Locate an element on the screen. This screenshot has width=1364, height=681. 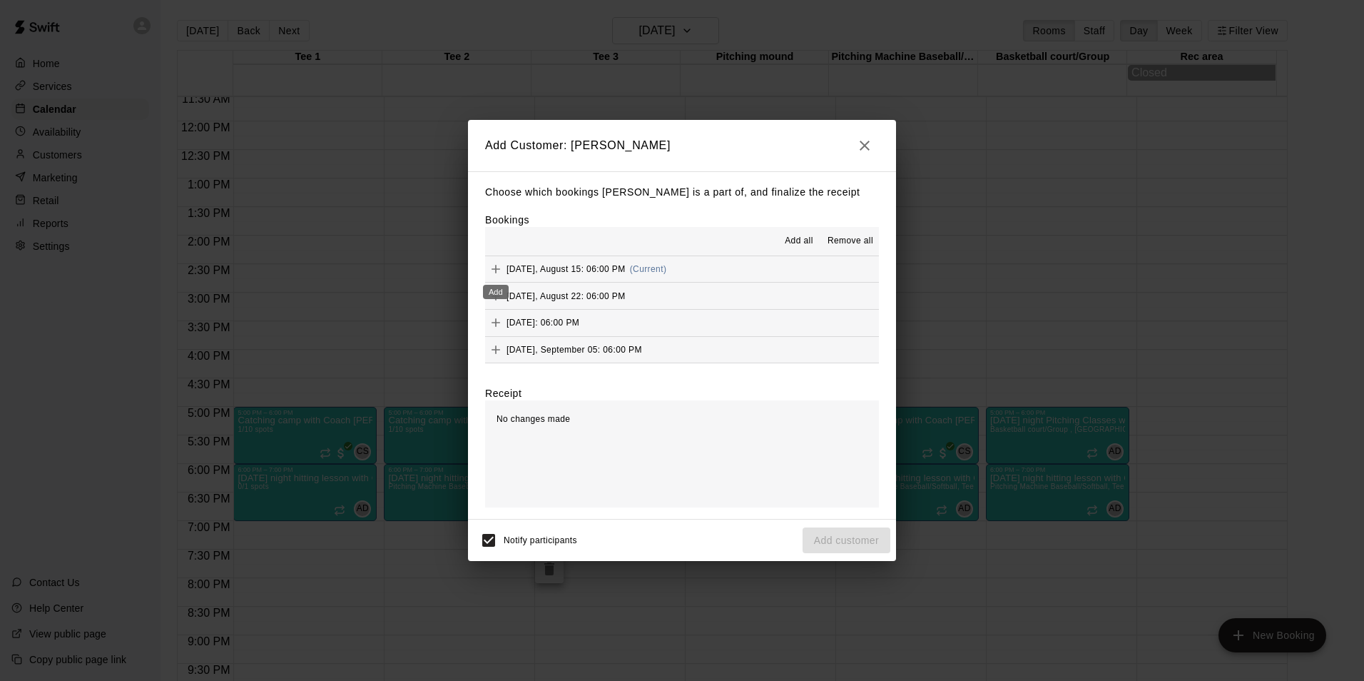
label: Receipt is located at coordinates (503, 393).